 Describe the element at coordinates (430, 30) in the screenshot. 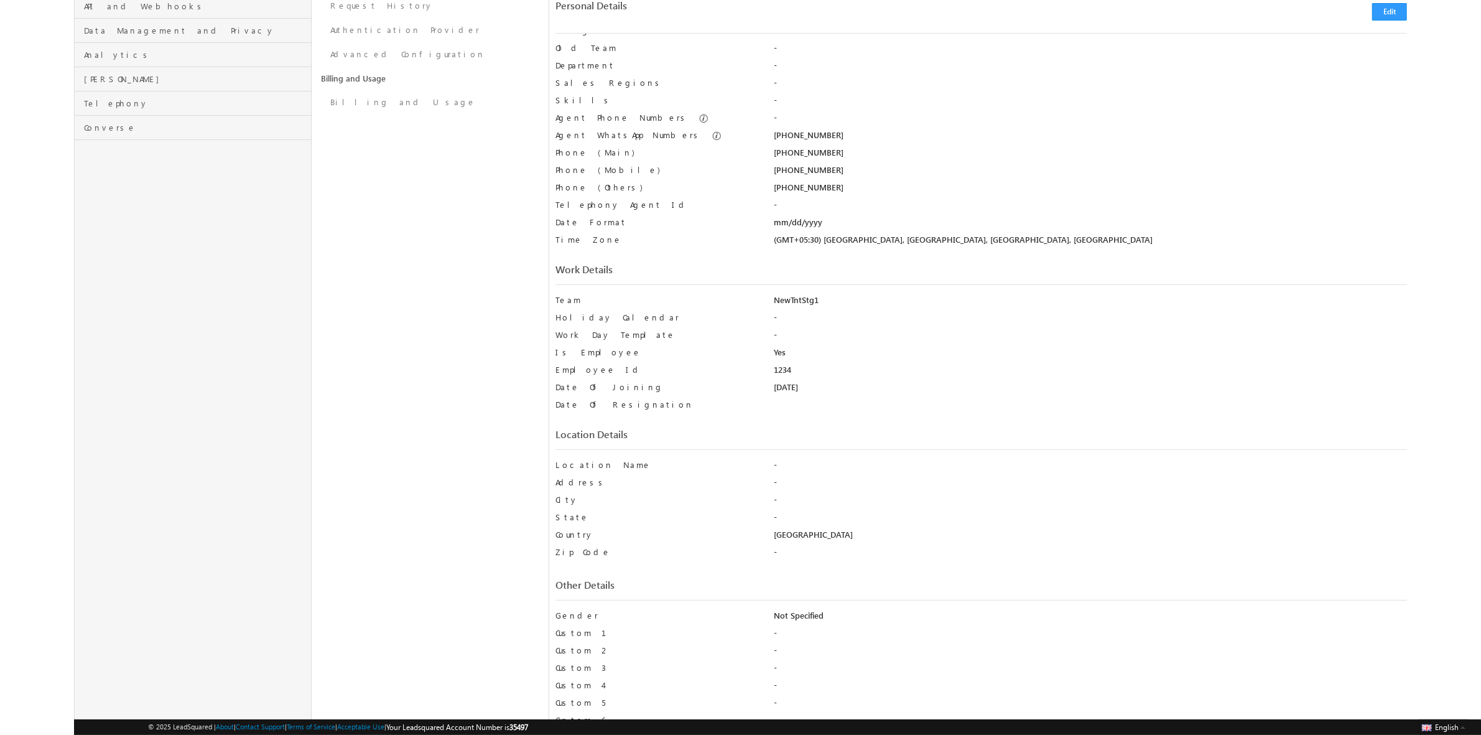

I see `a: Authentication Provider` at that location.